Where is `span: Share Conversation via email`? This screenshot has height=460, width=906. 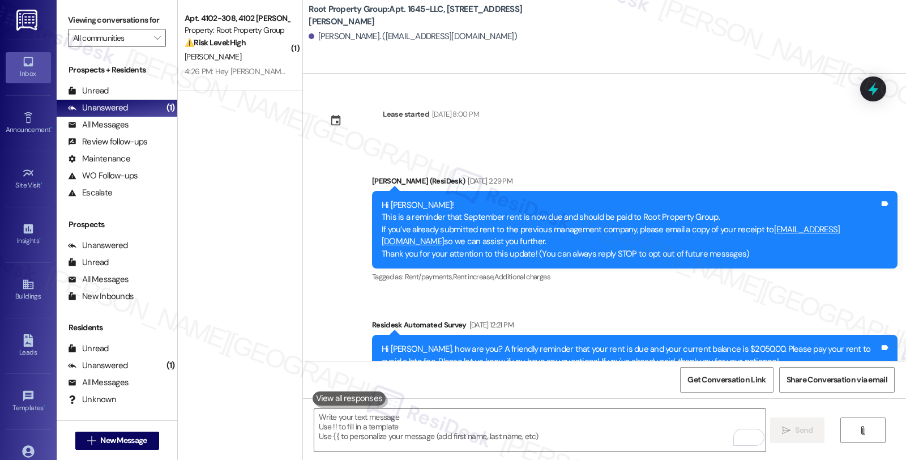 span: Share Conversation via email is located at coordinates (837, 379).